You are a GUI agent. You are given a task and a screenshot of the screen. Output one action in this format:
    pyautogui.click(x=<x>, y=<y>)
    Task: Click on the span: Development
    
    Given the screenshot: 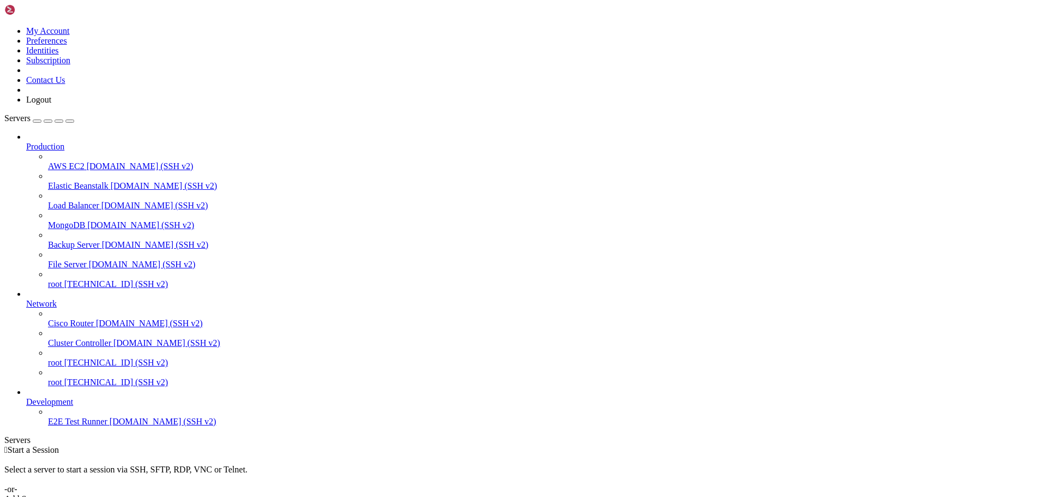 What is the action you would take?
    pyautogui.click(x=50, y=401)
    